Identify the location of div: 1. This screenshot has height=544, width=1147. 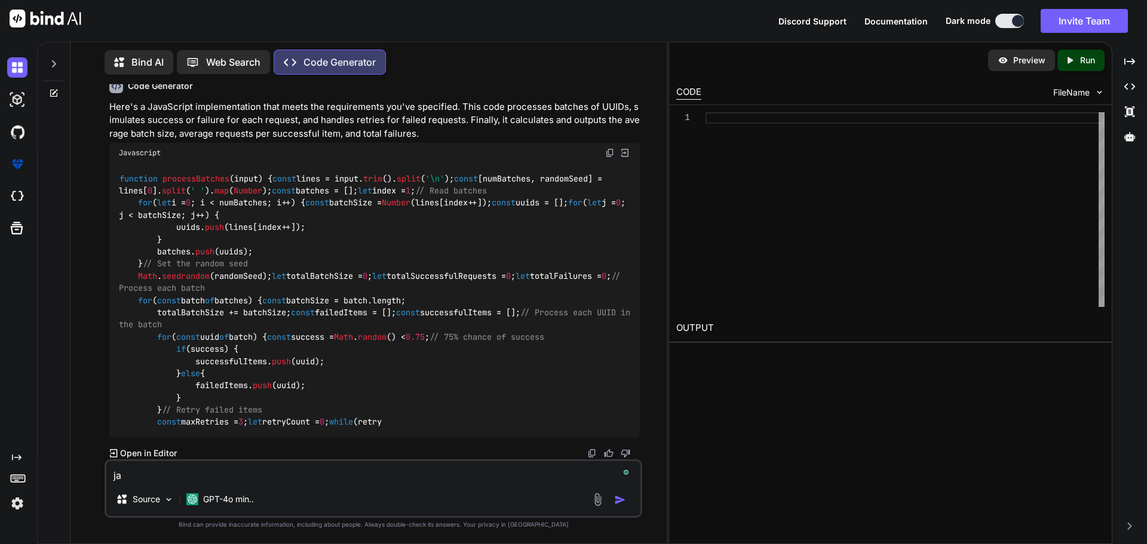
(683, 118).